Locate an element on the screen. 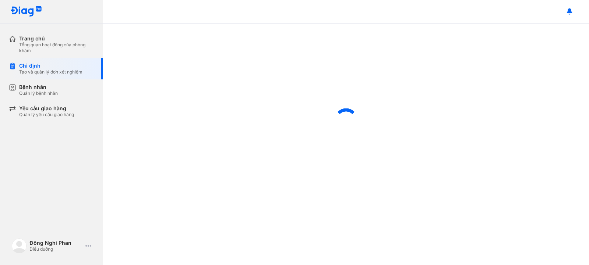 The image size is (589, 265). div: Điều dưỡng is located at coordinates (56, 250).